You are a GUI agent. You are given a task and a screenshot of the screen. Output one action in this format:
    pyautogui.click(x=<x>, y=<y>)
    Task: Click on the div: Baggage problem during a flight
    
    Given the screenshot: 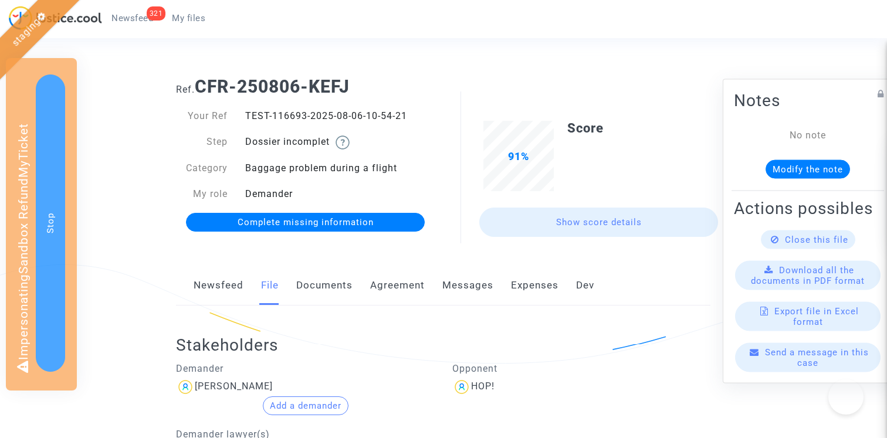 What is the action you would take?
    pyautogui.click(x=340, y=168)
    